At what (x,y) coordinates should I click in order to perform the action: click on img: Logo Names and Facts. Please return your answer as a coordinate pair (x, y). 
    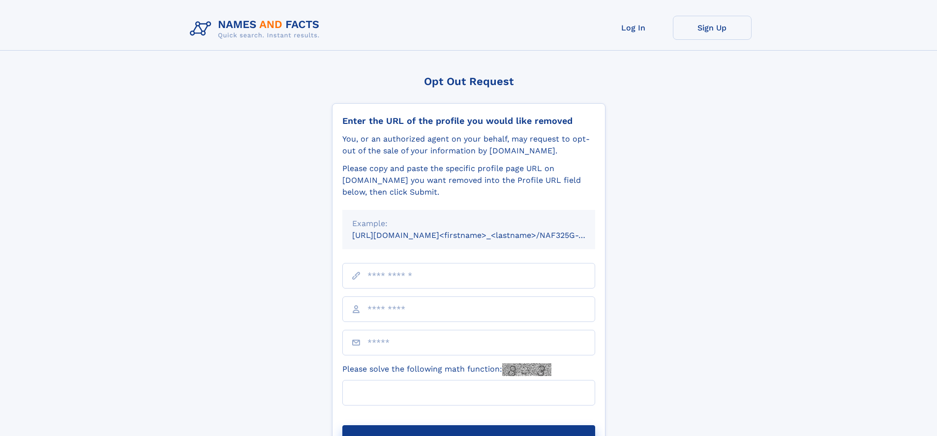
    Looking at the image, I should click on (257, 29).